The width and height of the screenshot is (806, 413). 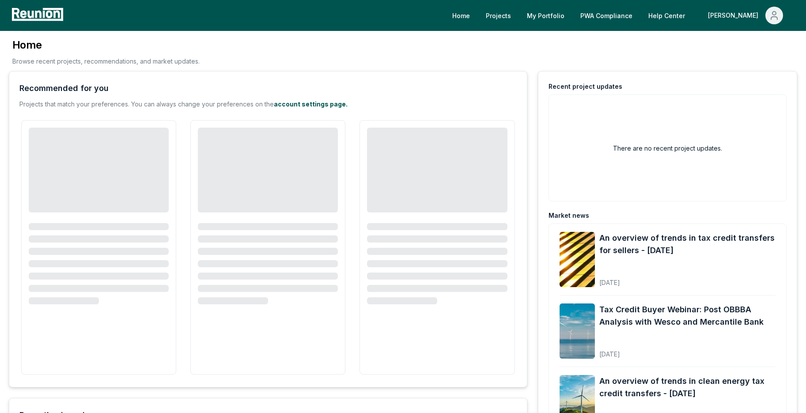 I want to click on div: Market news, so click(x=569, y=216).